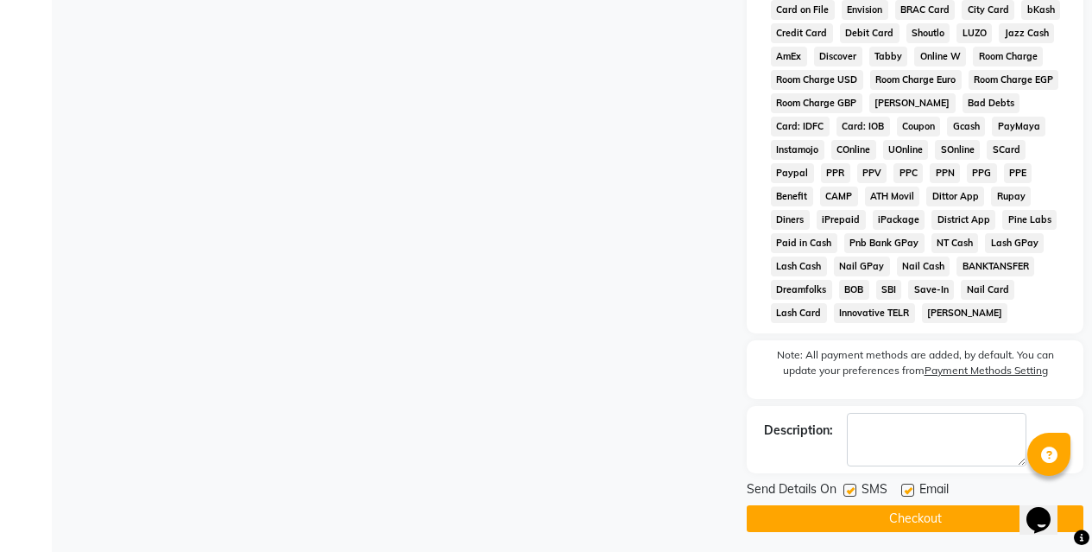 The height and width of the screenshot is (552, 1092). What do you see at coordinates (862, 266) in the screenshot?
I see `span: Nail GPay` at bounding box center [862, 266].